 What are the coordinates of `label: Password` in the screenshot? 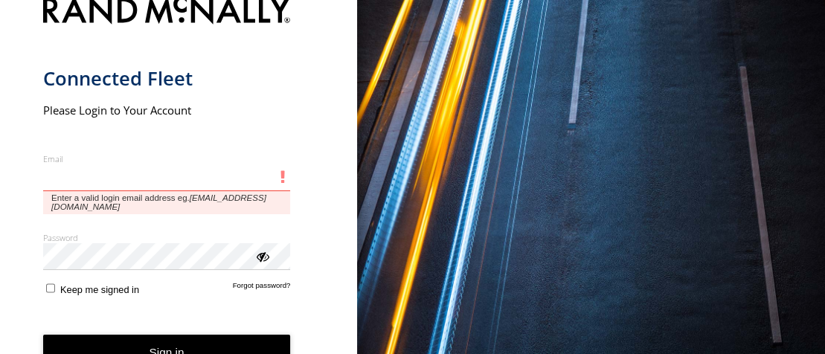 It's located at (167, 237).